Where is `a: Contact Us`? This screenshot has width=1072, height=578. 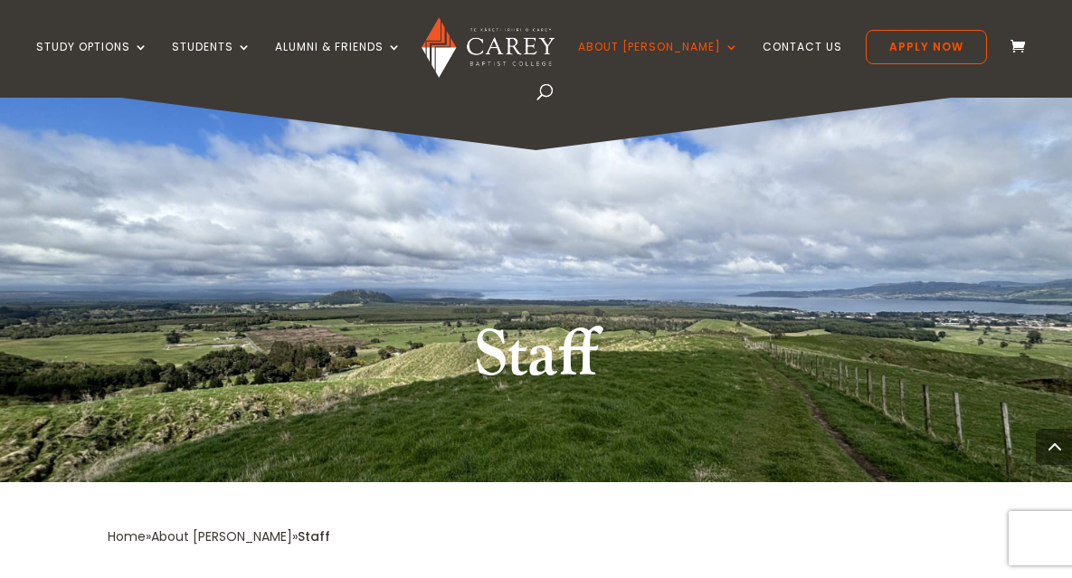 a: Contact Us is located at coordinates (802, 62).